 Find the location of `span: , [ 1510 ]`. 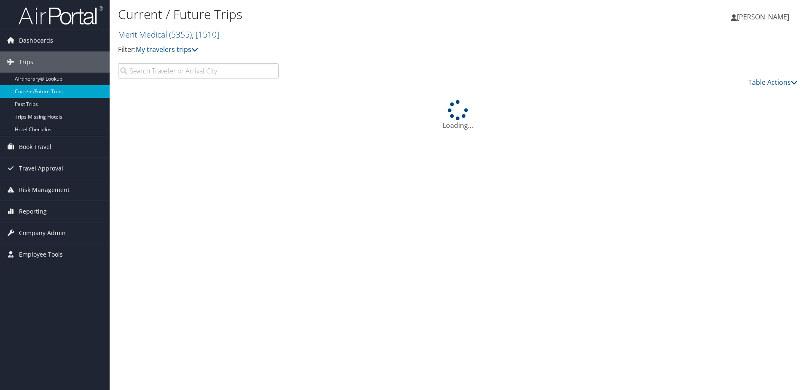

span: , [ 1510 ] is located at coordinates (205, 34).